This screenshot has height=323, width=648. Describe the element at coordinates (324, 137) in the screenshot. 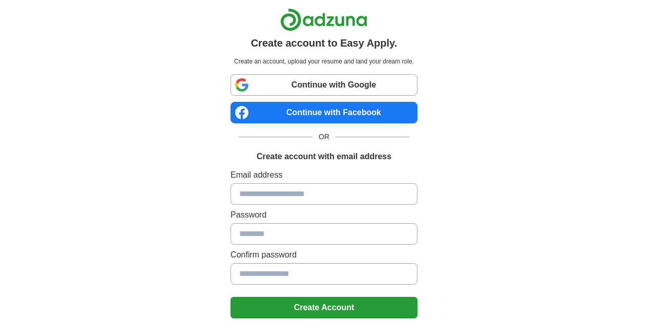

I see `span: OR` at that location.